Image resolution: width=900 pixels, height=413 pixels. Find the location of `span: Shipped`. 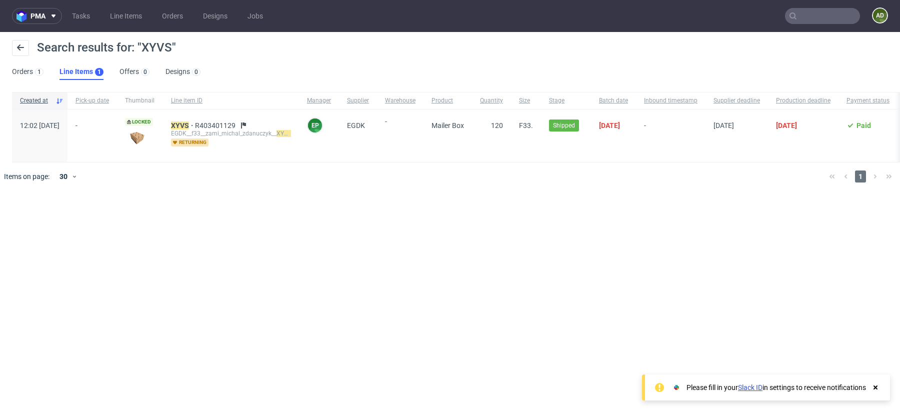

span: Shipped is located at coordinates (564, 125).